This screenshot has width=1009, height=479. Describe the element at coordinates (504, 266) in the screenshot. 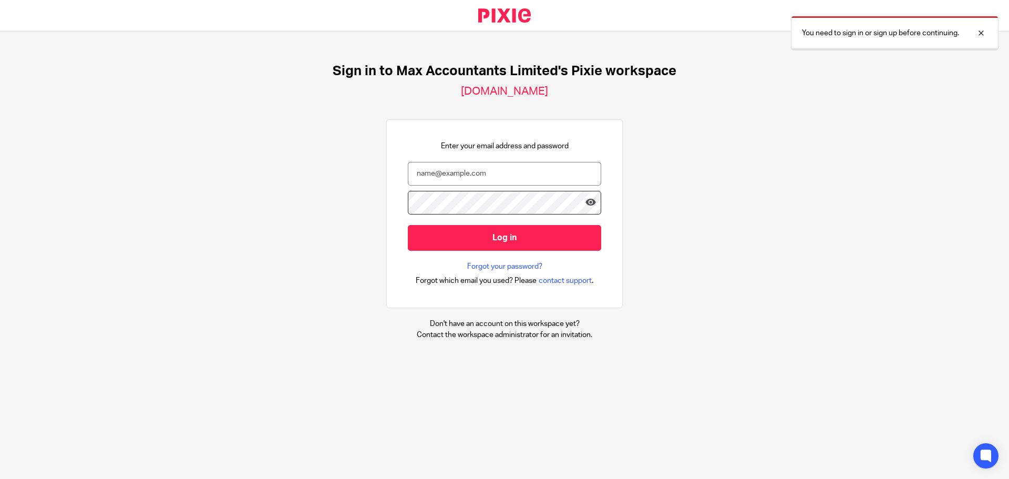

I see `a: Forgot your password?` at that location.